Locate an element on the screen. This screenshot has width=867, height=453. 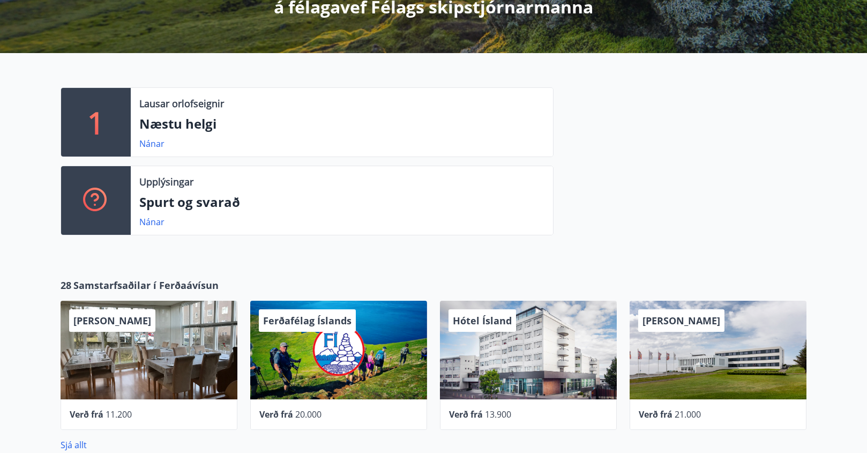
span: Ferðafélag Íslands is located at coordinates (307, 320).